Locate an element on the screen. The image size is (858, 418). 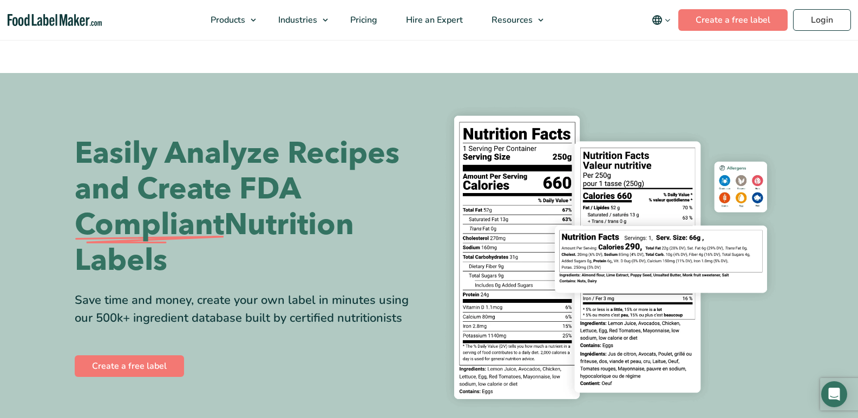
span: Pricing is located at coordinates (363, 20).